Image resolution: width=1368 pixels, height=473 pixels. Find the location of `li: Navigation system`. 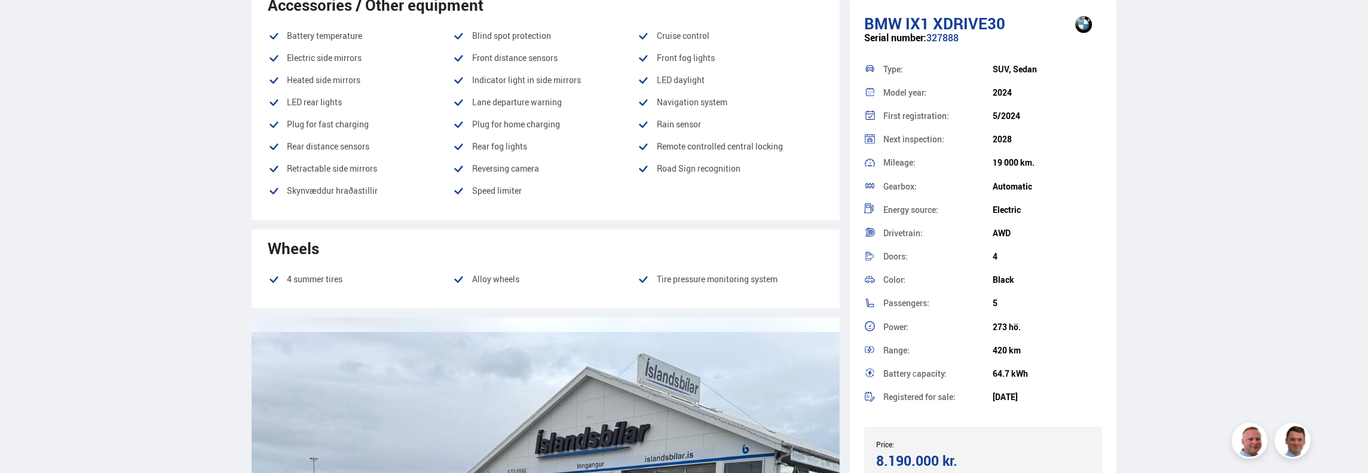

li: Navigation system is located at coordinates (730, 102).